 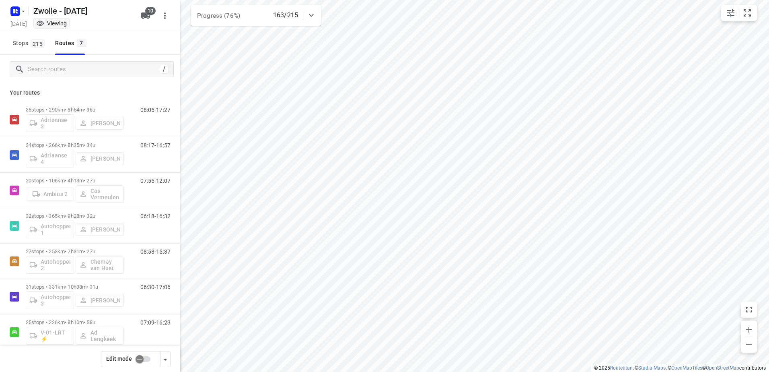 I want to click on span: 10, so click(x=150, y=11).